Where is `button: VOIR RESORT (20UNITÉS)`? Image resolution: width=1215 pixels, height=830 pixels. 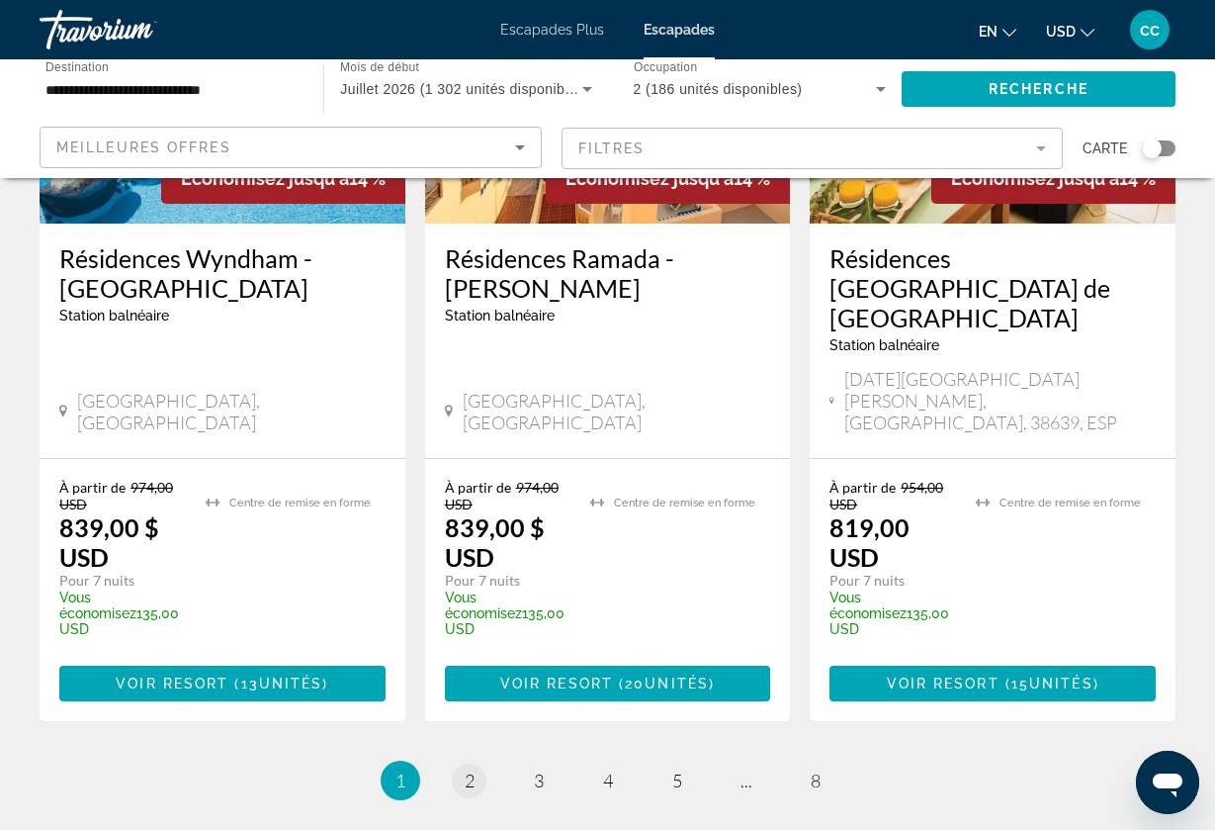 button: VOIR RESORT (20UNITÉS) is located at coordinates (608, 683).